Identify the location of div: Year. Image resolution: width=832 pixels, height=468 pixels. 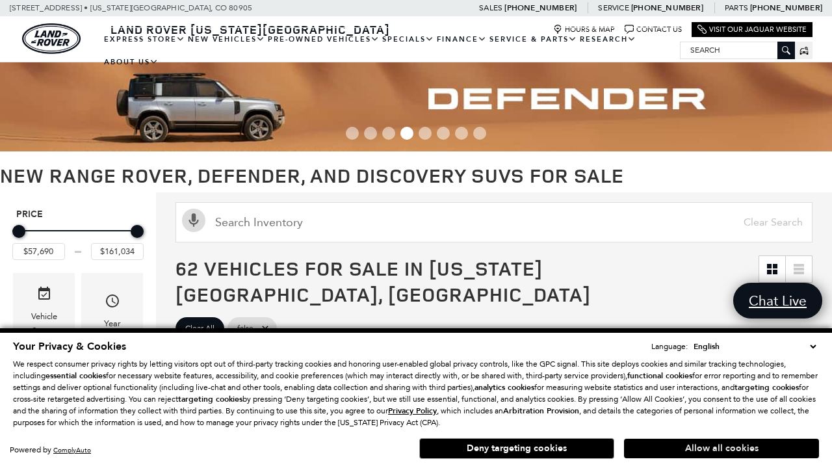
(113, 324).